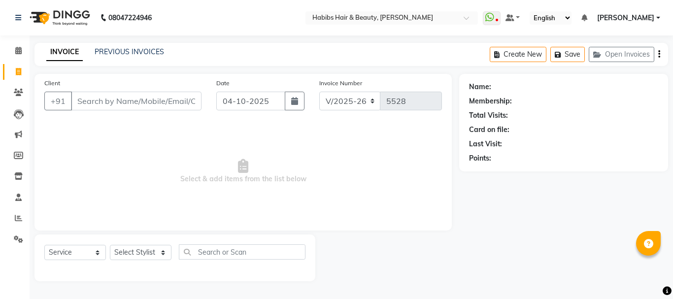 The image size is (673, 299). I want to click on b: 08047224946, so click(130, 18).